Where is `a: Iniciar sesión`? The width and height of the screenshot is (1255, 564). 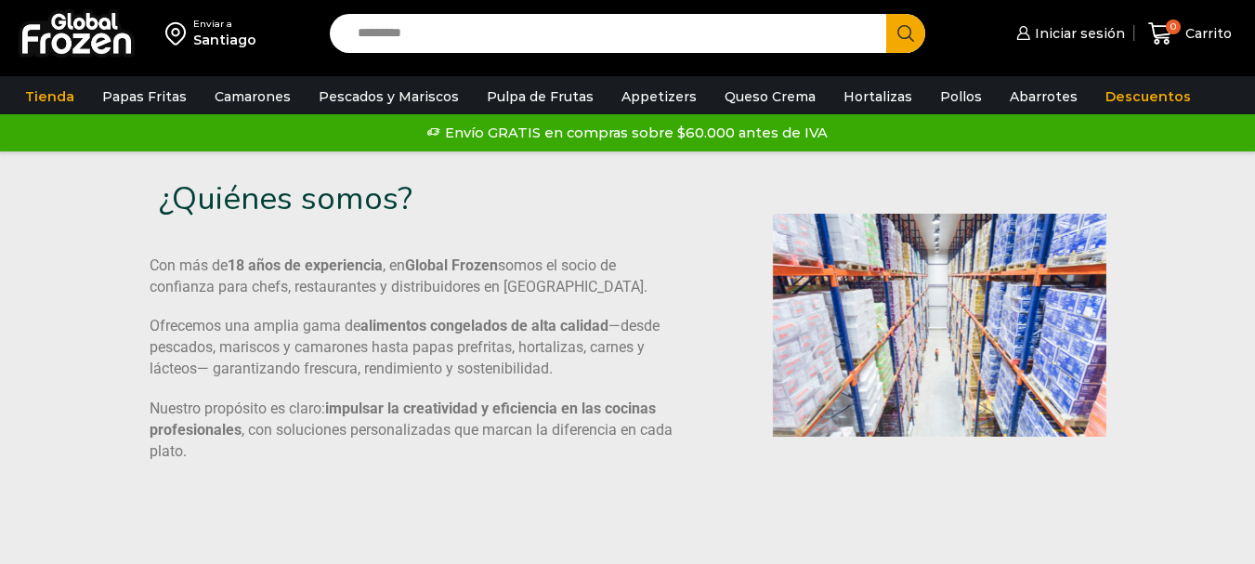
a: Iniciar sesión is located at coordinates (1068, 33).